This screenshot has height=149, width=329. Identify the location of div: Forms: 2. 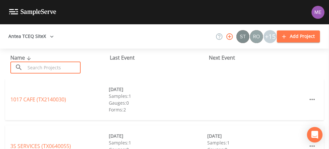
(158, 109).